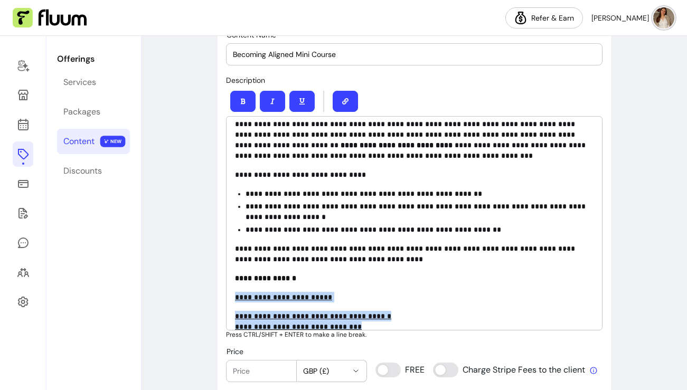 This screenshot has height=390, width=687. Describe the element at coordinates (262, 371) in the screenshot. I see `input: Price` at that location.